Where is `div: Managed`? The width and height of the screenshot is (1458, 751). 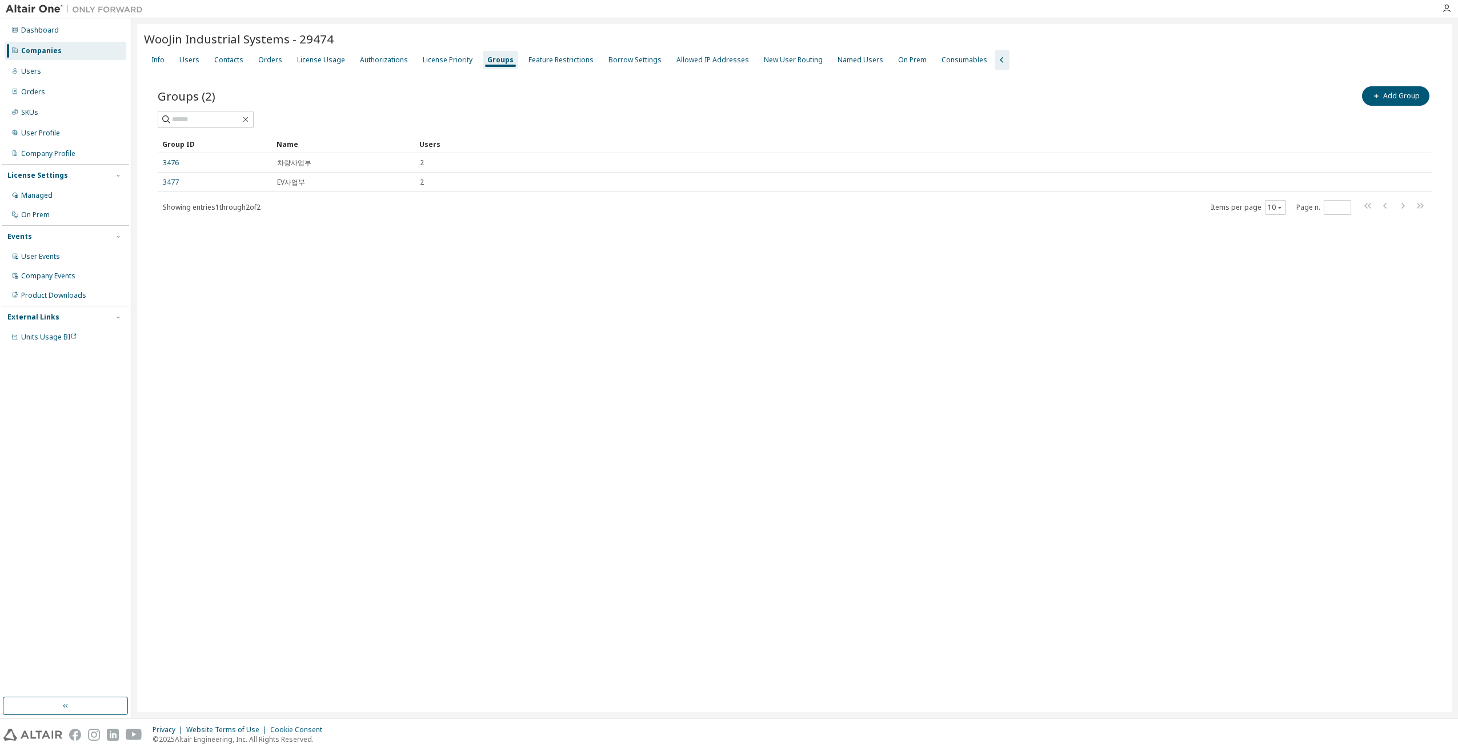 div: Managed is located at coordinates (37, 195).